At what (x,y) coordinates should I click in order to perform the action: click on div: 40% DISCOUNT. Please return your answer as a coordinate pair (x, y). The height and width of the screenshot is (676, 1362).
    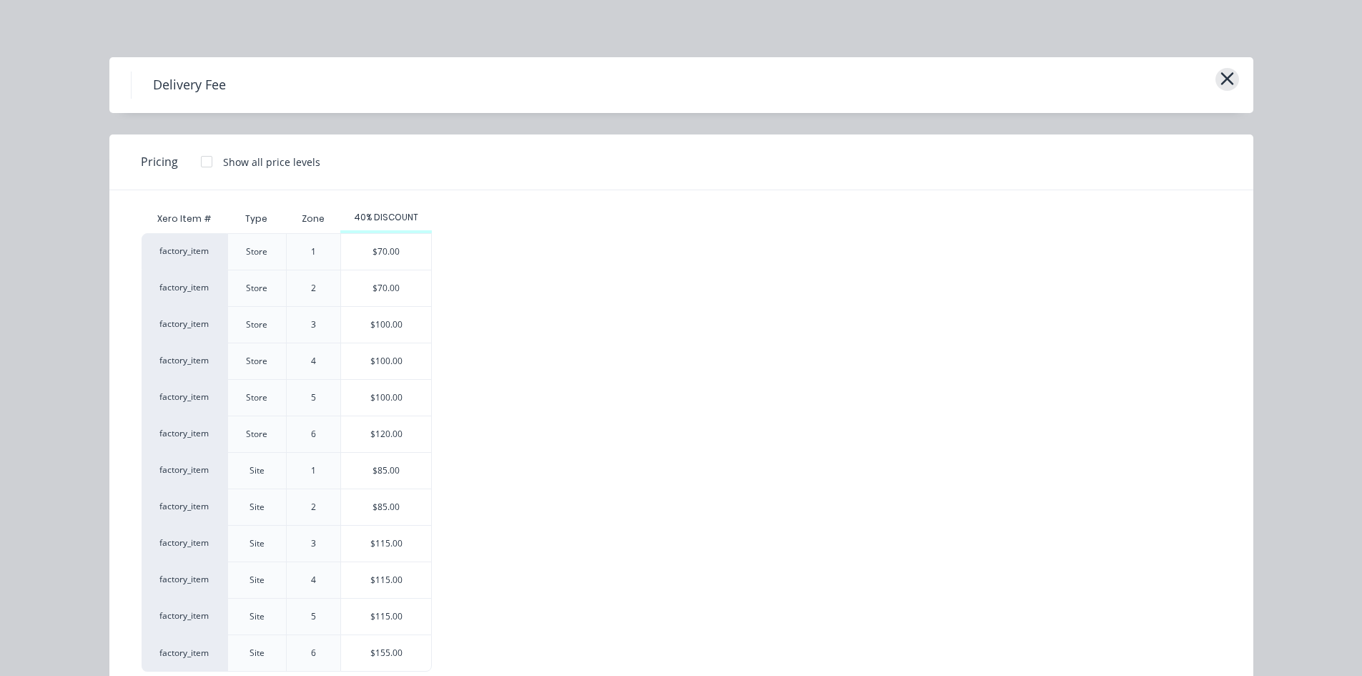
    Looking at the image, I should click on (386, 217).